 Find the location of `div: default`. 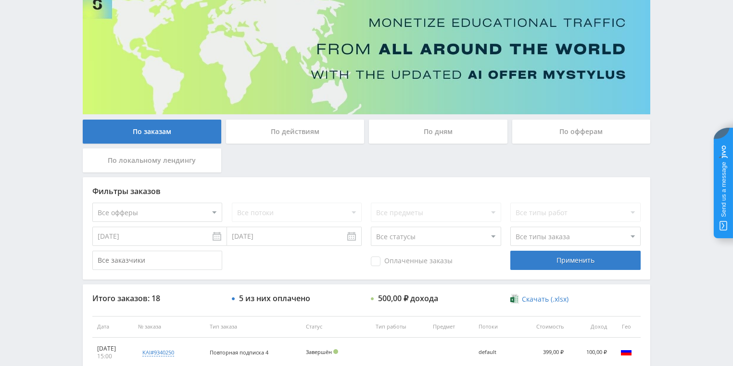

div: default is located at coordinates (494, 353).